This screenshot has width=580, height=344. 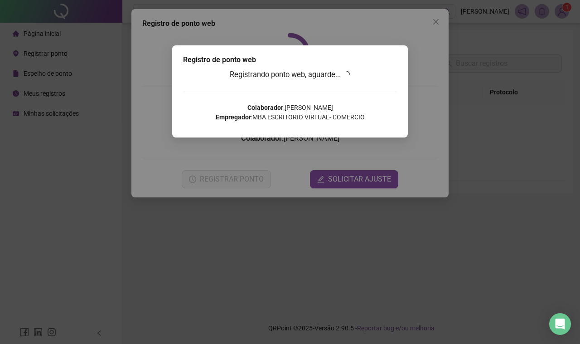 I want to click on div: Registro de ponto web, so click(x=290, y=60).